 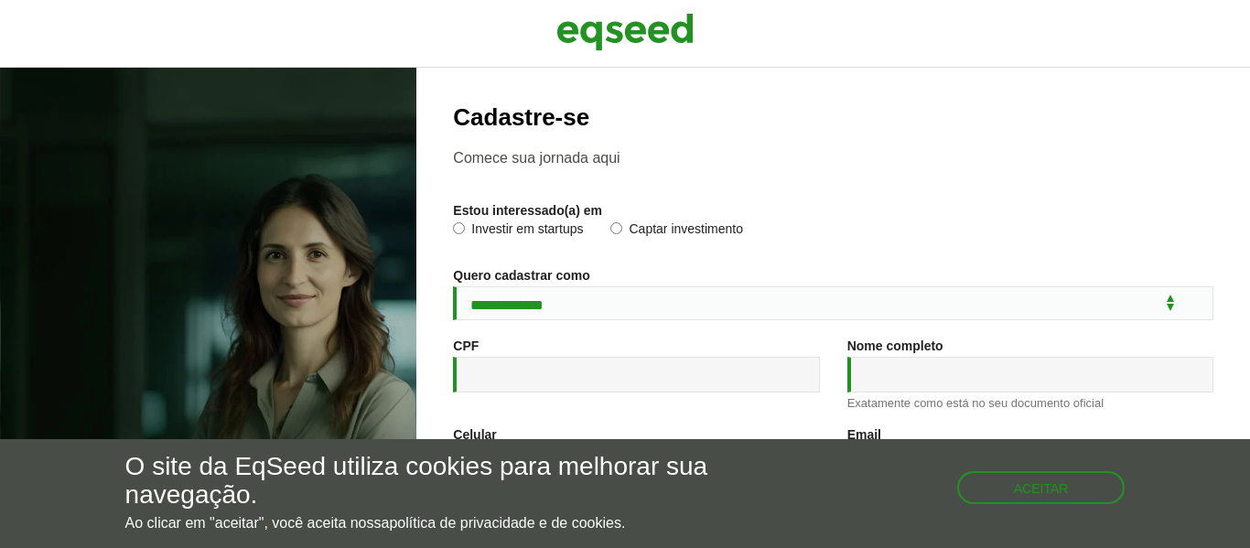 I want to click on label: Estou interessado(a) em, so click(x=527, y=211).